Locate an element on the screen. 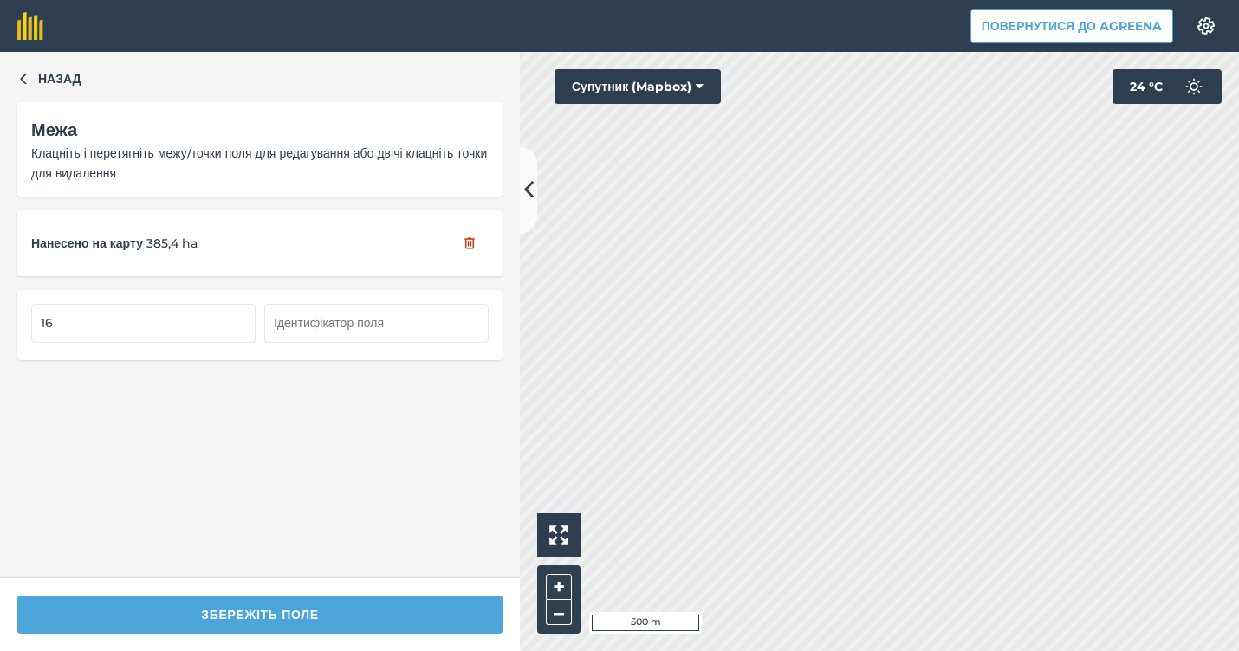  img: A cog icon is located at coordinates (1206, 26).